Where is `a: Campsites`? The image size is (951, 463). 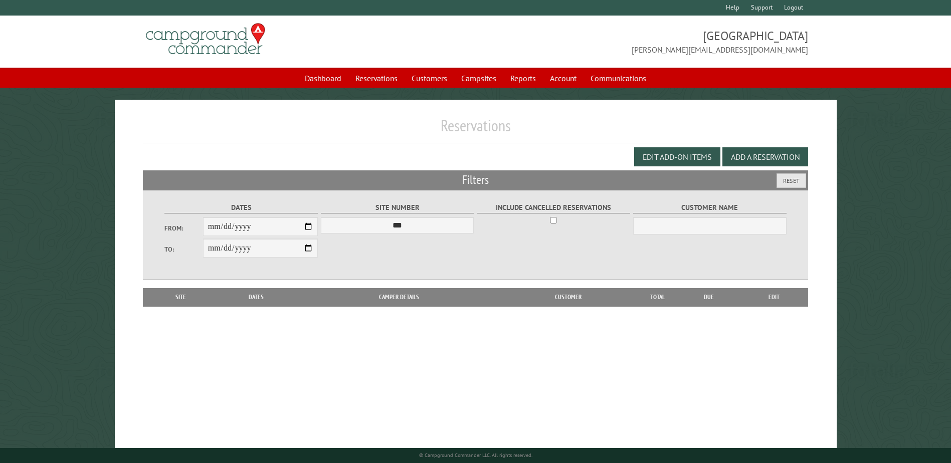 a: Campsites is located at coordinates (479, 78).